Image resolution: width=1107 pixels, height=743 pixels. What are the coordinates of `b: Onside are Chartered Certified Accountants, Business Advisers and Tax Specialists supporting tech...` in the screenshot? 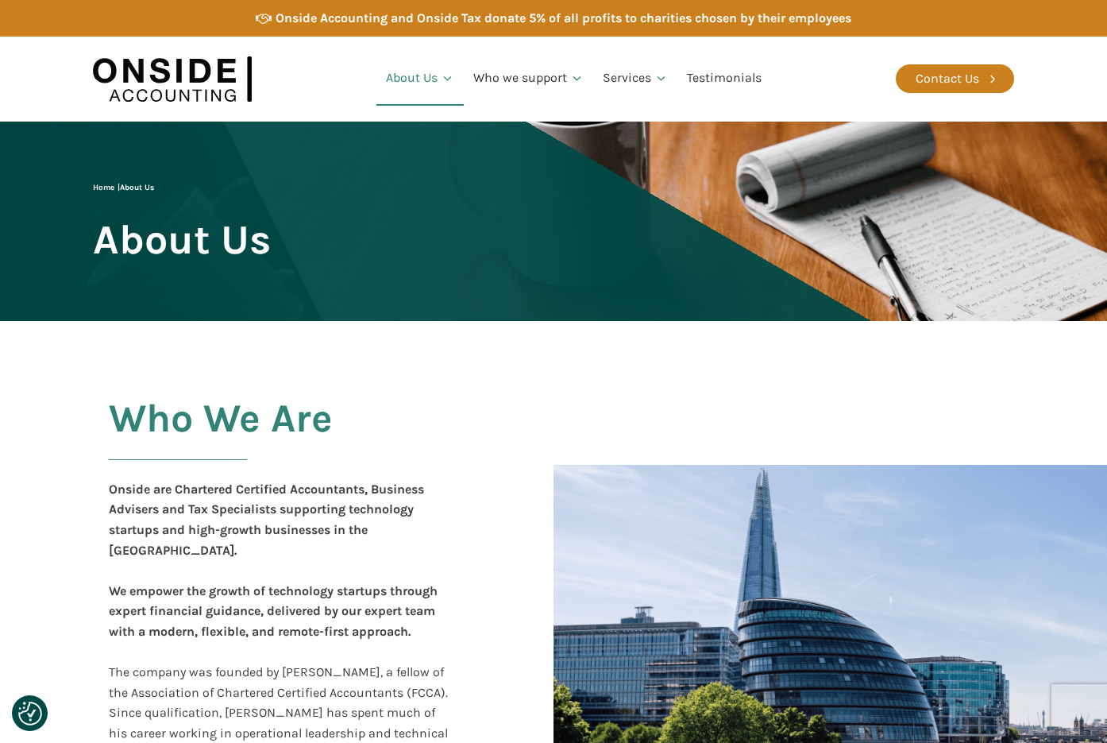 It's located at (266, 520).